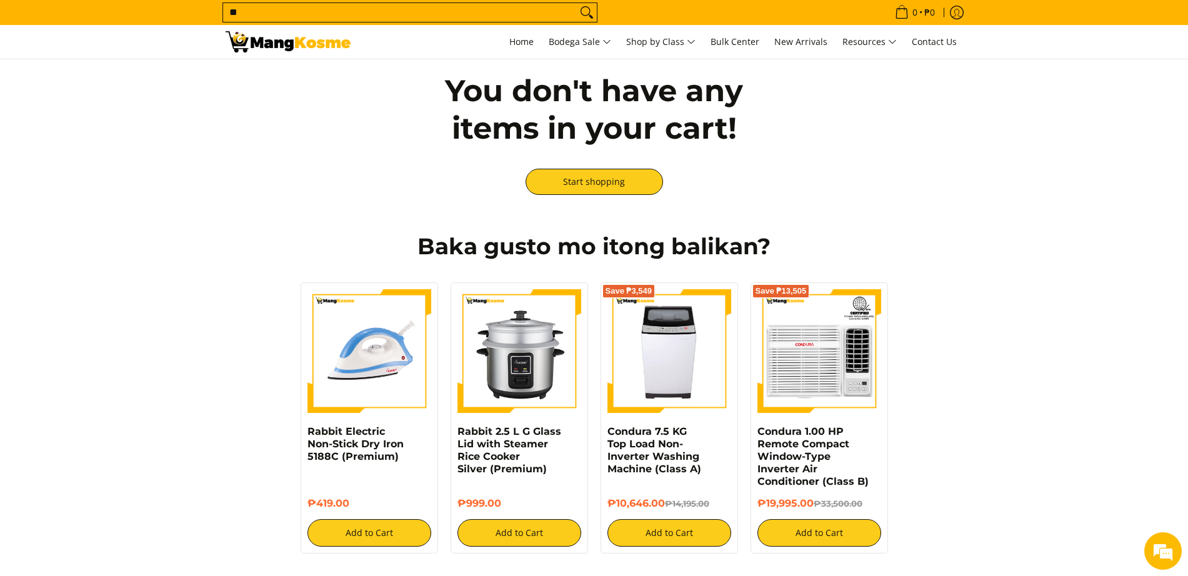  I want to click on img: https://mangkosme.com/products/rabbit-electric-non-stick-dry-iron-5188c-class-a, so click(369, 351).